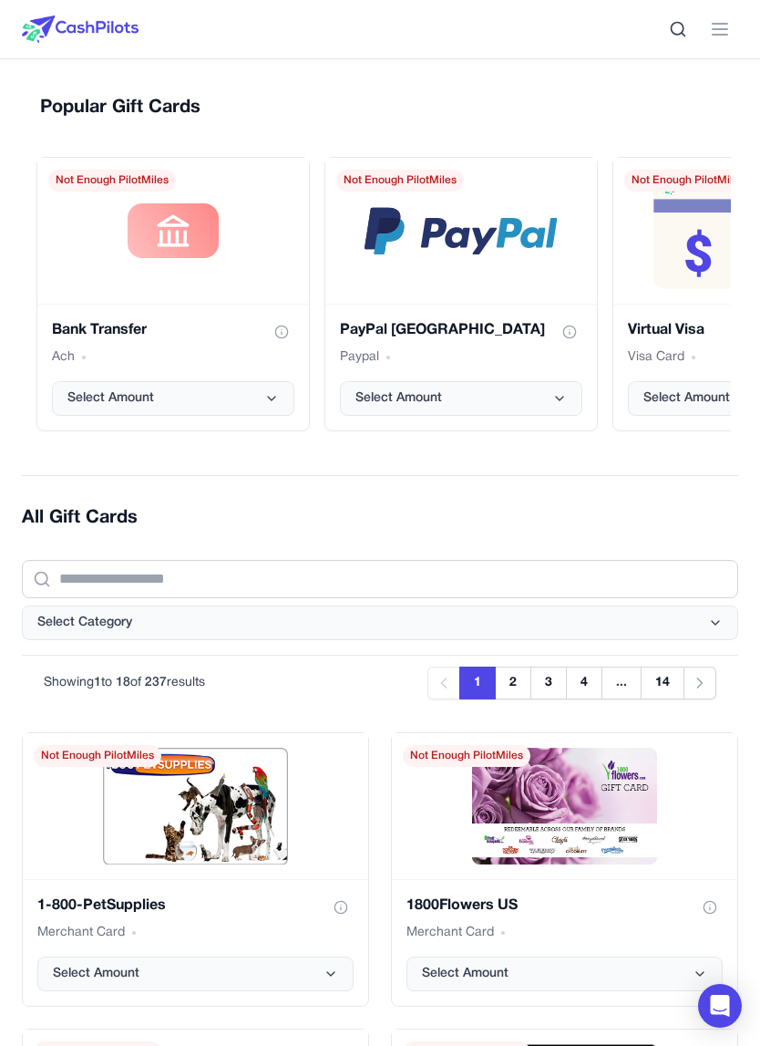 This screenshot has width=760, height=1046. I want to click on span: Paypal, so click(359, 357).